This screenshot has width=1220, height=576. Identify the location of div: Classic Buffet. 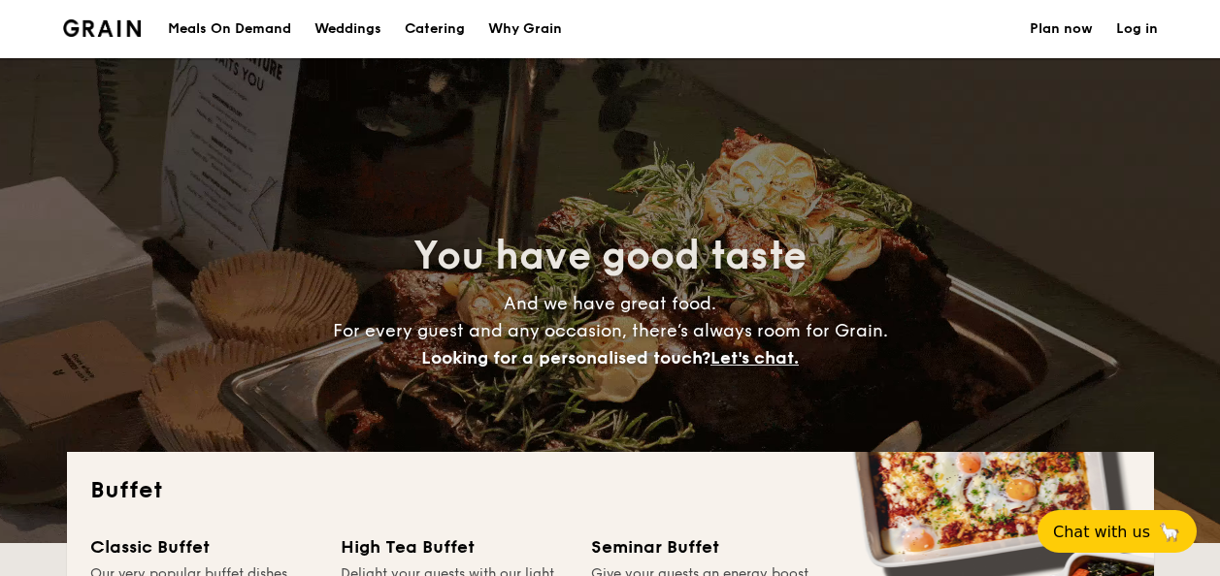
(204, 547).